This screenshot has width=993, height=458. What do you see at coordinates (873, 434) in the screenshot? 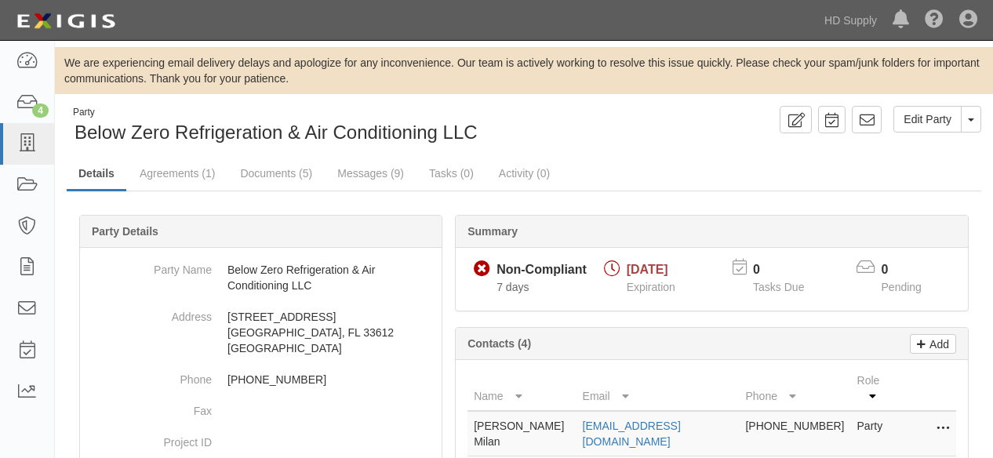
I see `td: Party` at bounding box center [873, 434].